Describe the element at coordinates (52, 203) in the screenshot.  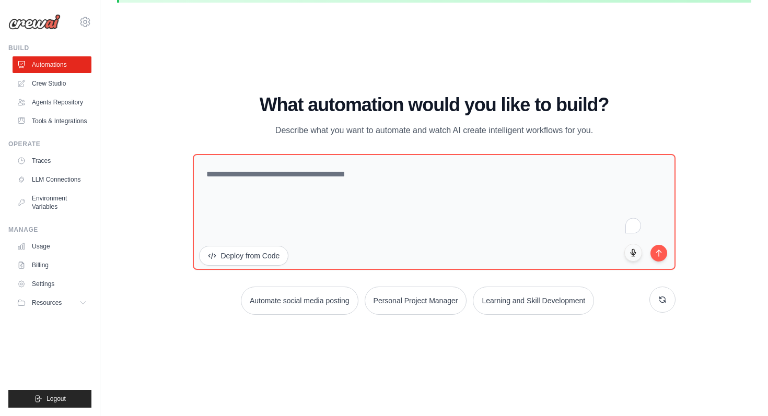
I see `a: Environment Variables` at that location.